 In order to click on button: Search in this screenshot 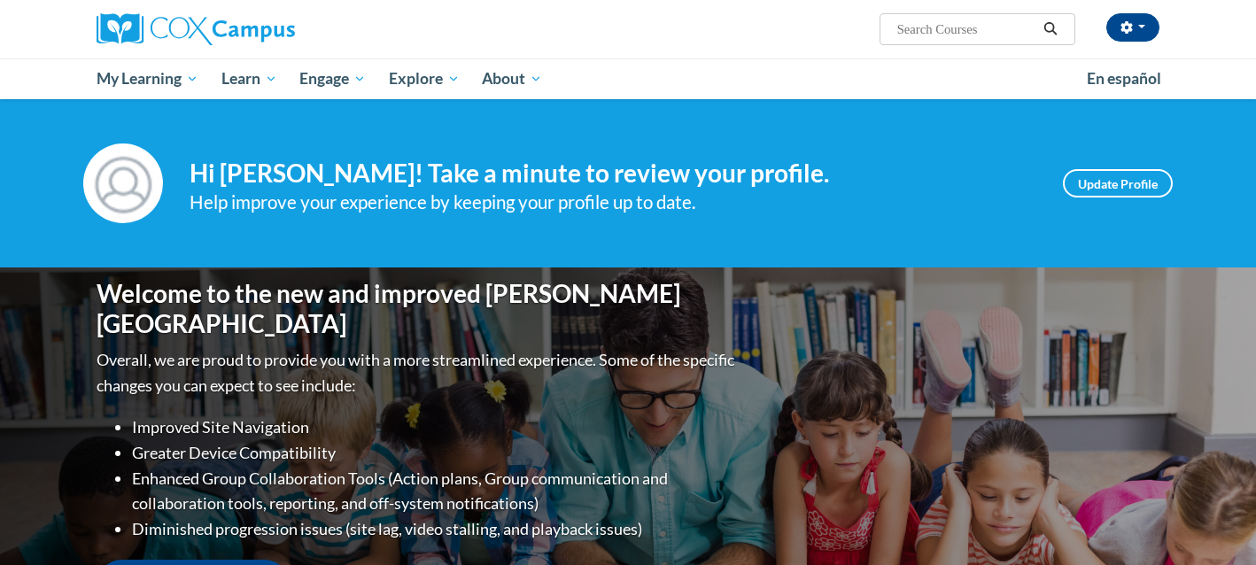, I will do `click(1051, 29)`.